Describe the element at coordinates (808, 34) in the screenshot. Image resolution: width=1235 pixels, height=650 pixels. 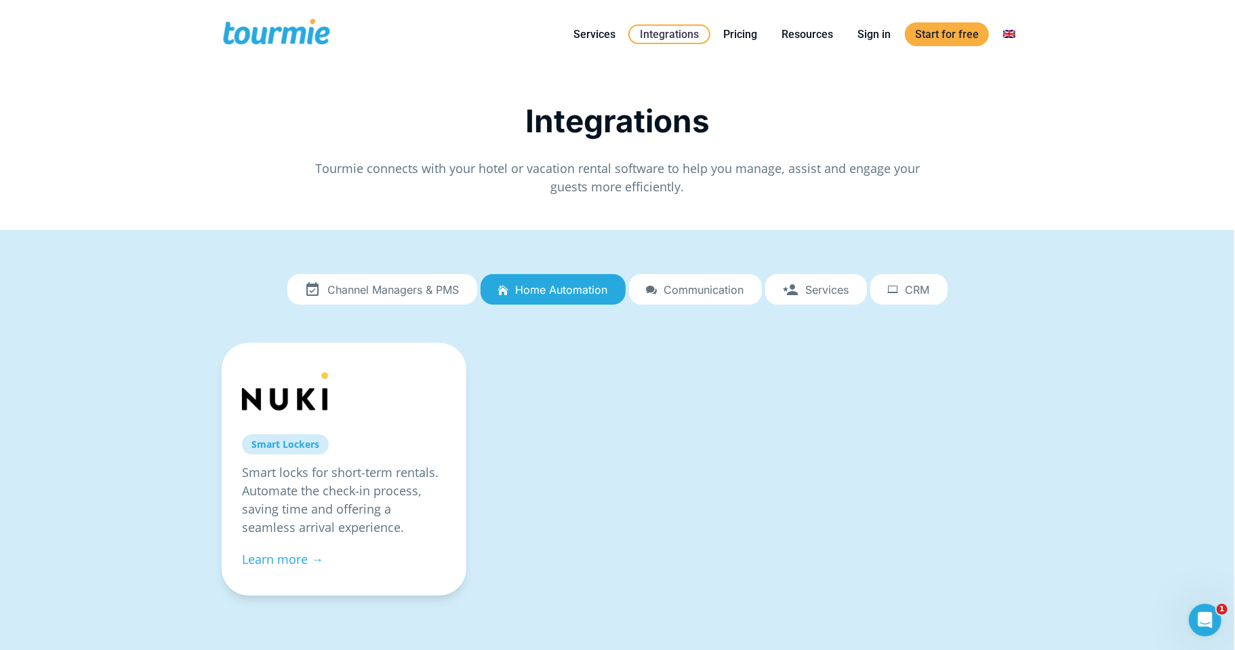
I see `a: Resources` at that location.